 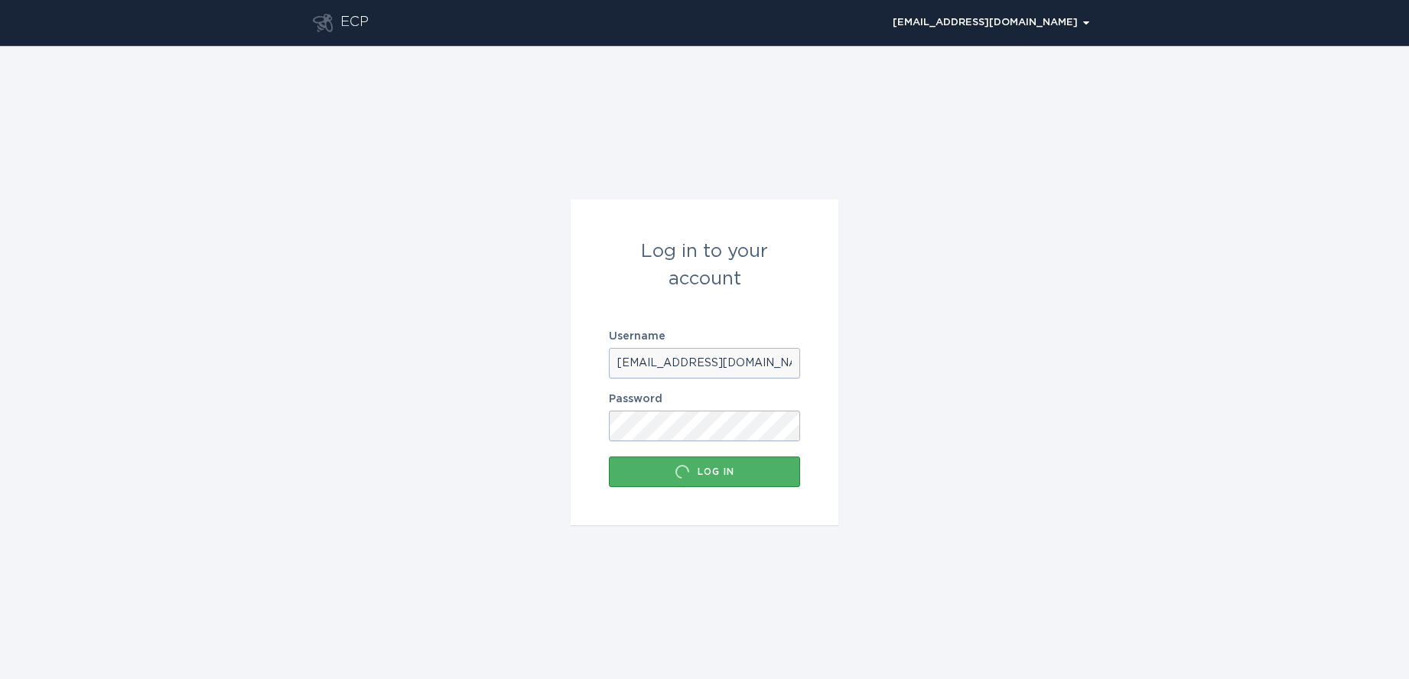 What do you see at coordinates (704, 265) in the screenshot?
I see `div: Log in to your account` at bounding box center [704, 265].